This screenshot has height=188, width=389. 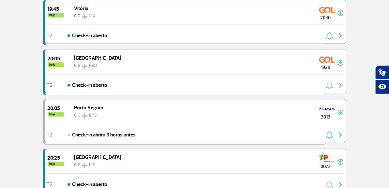 What do you see at coordinates (93, 115) in the screenshot?
I see `span: BPS` at bounding box center [93, 115].